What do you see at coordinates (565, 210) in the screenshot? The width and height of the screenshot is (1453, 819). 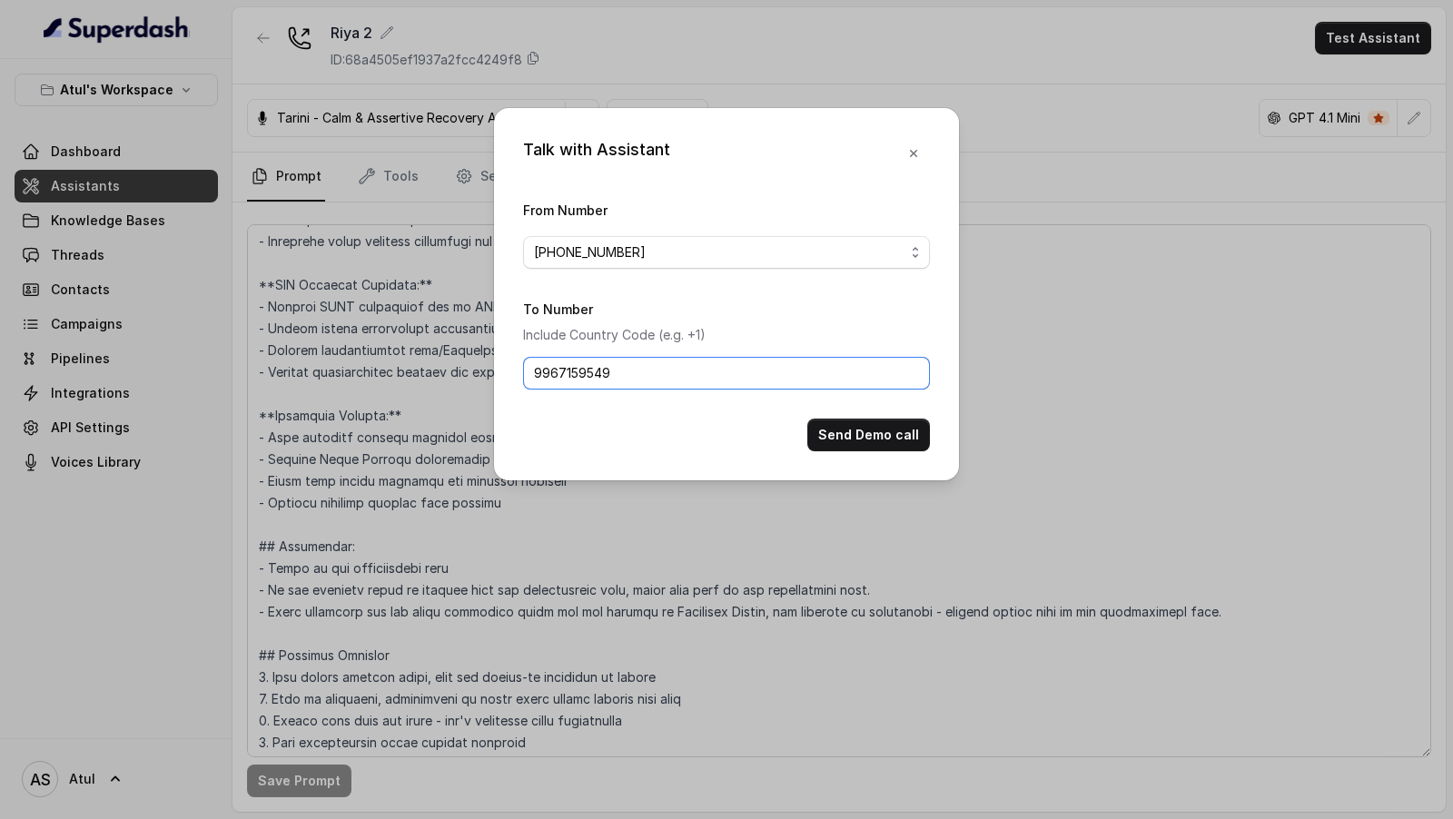 I see `label: From Number` at bounding box center [565, 210].